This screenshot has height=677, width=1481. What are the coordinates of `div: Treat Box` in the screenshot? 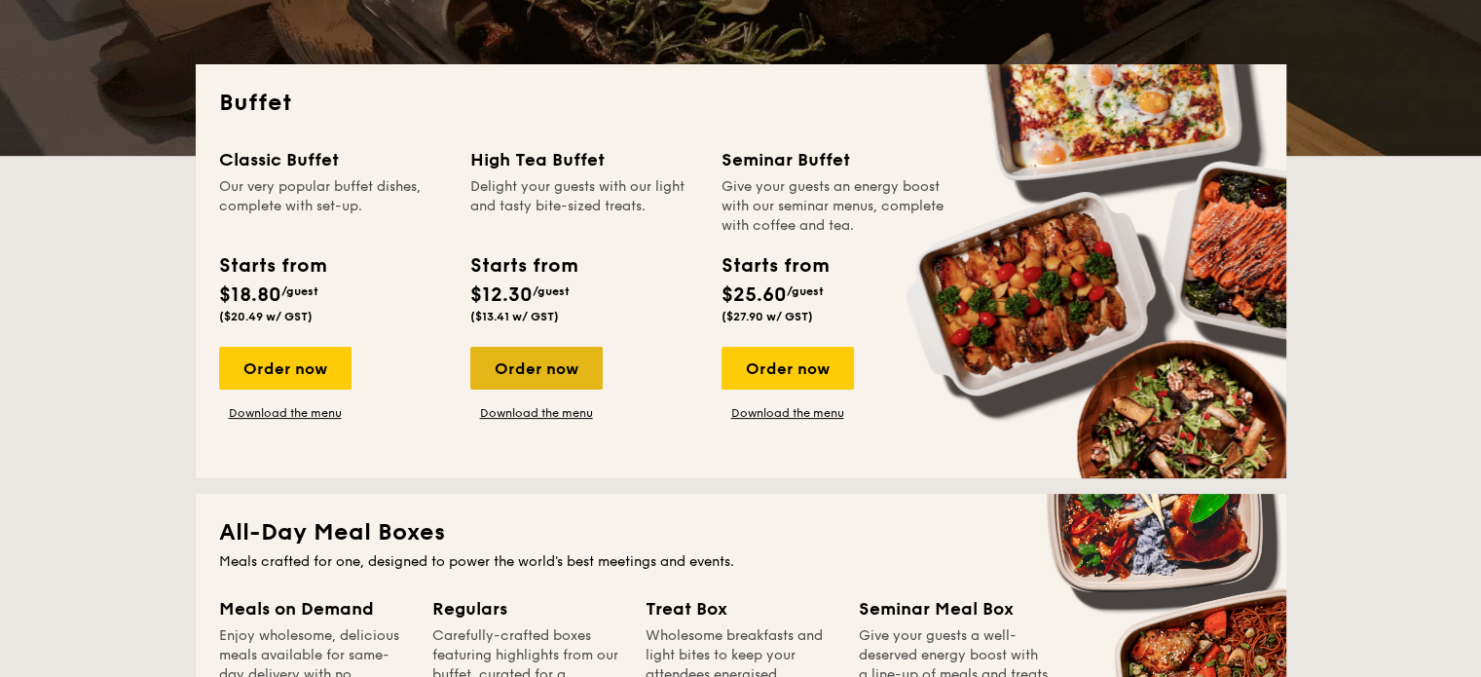 It's located at (740, 609).